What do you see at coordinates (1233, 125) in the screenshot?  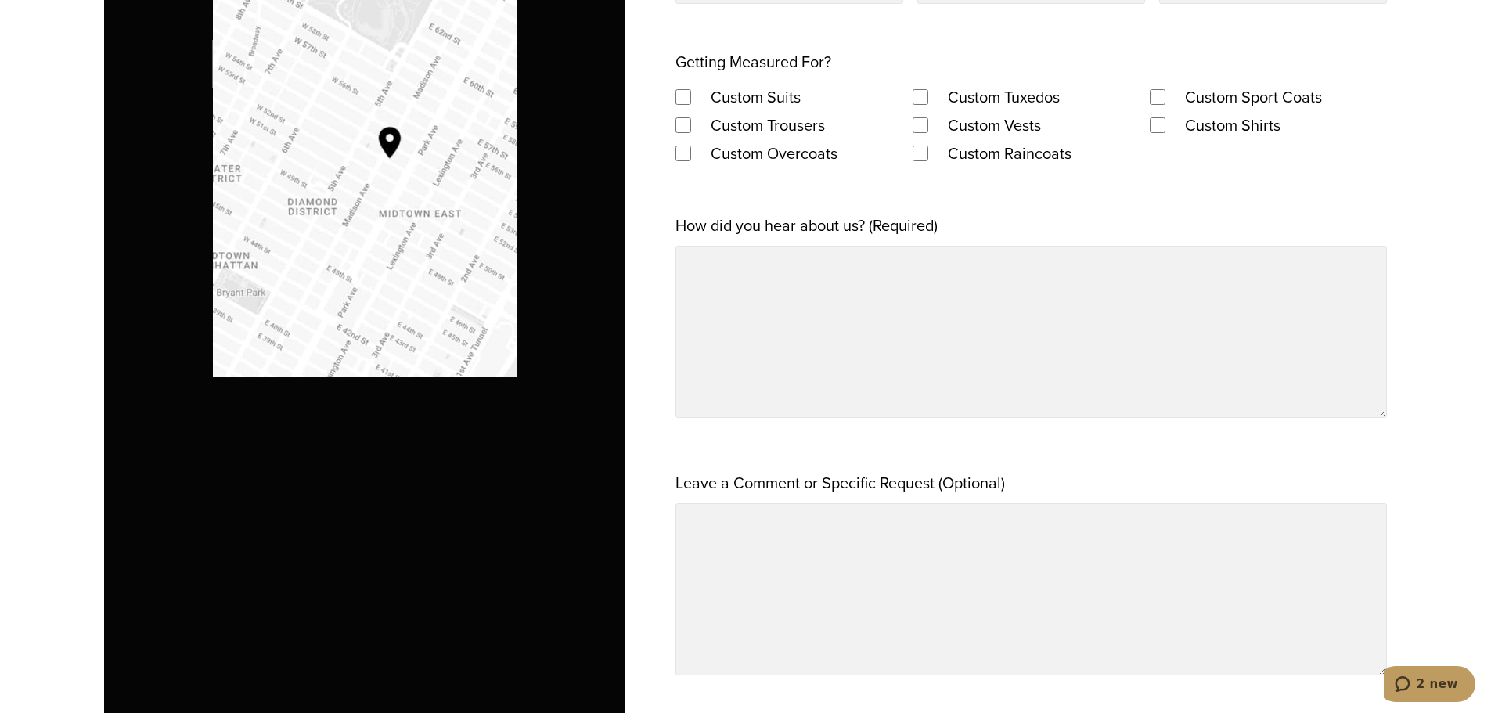 I see `label: Custom Shirts` at bounding box center [1233, 125].